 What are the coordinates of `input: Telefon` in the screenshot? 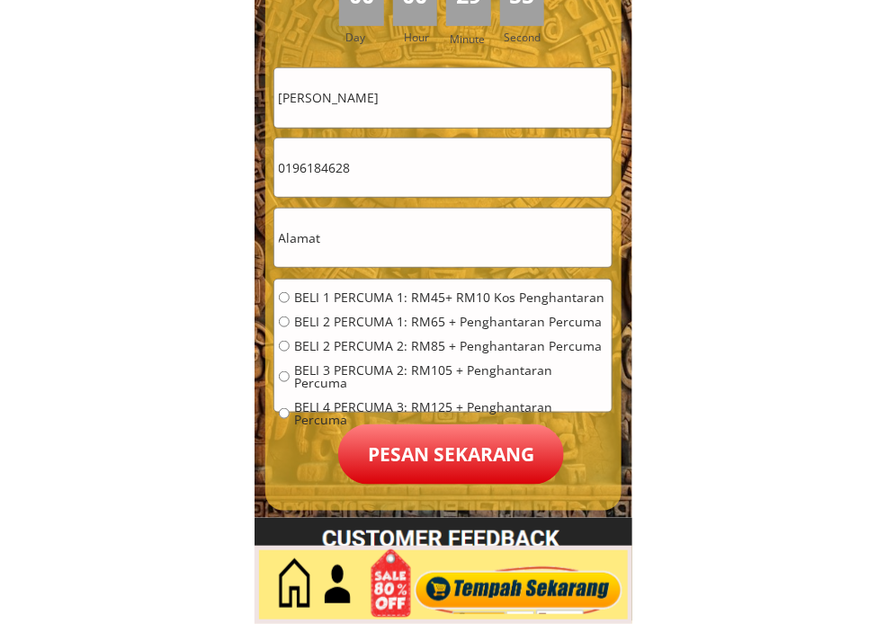 It's located at (443, 167).